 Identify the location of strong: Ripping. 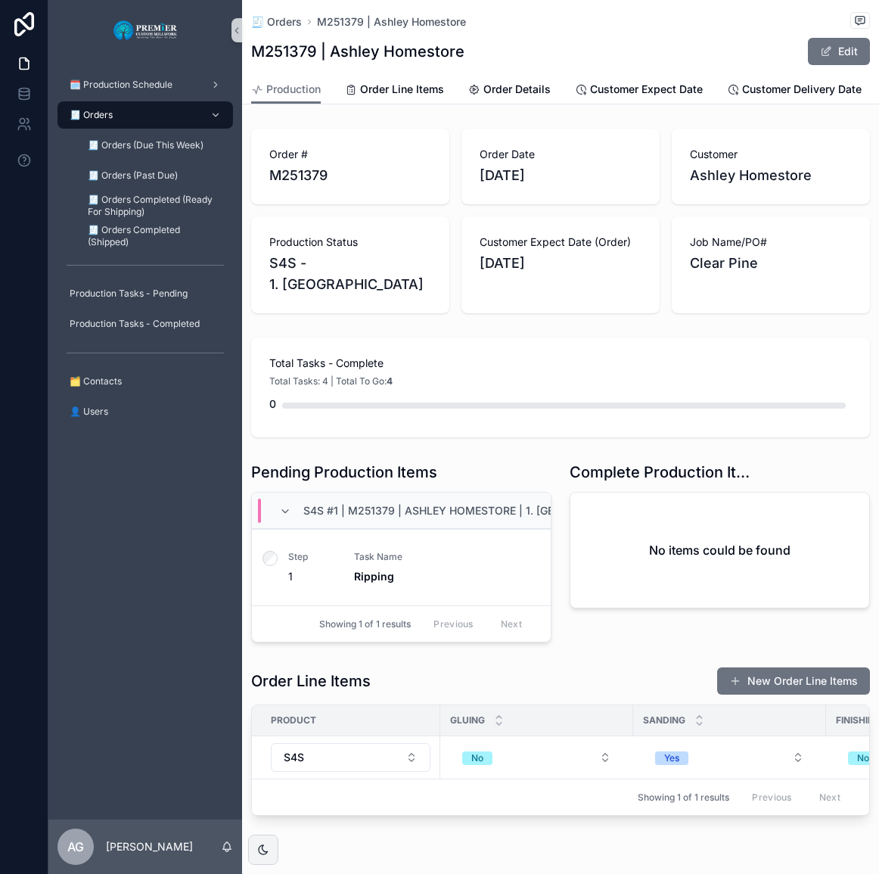
(374, 576).